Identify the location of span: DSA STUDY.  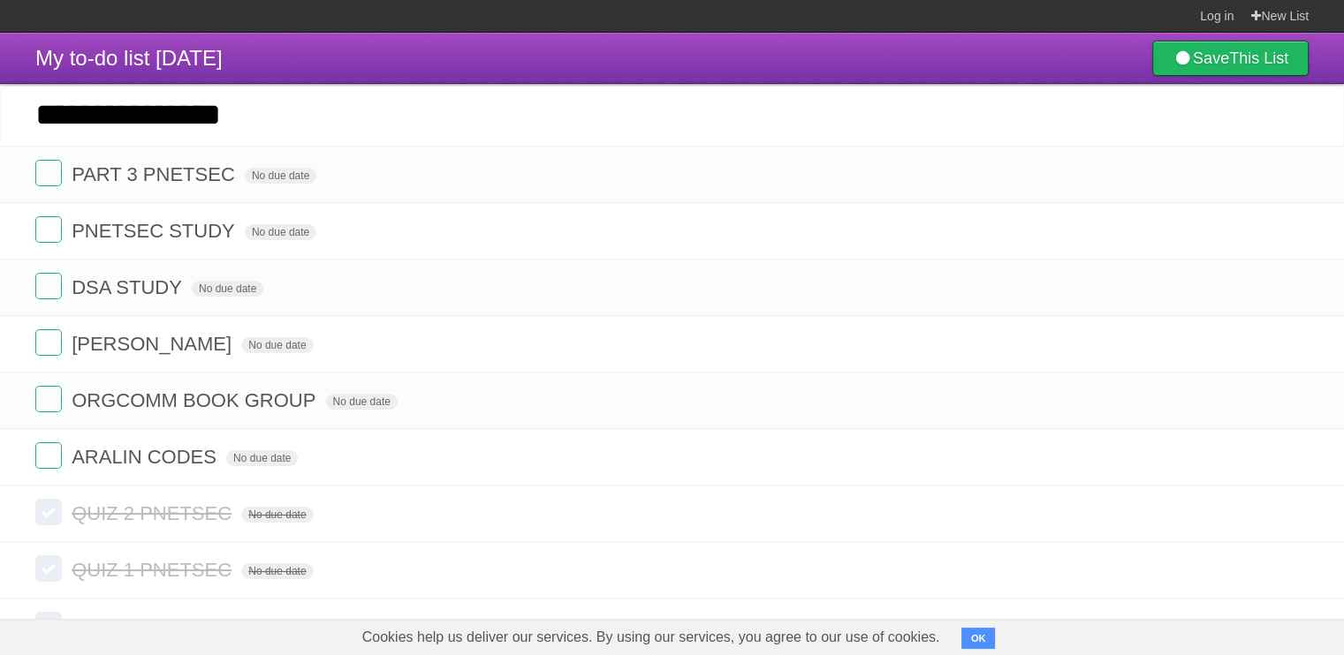
(129, 287).